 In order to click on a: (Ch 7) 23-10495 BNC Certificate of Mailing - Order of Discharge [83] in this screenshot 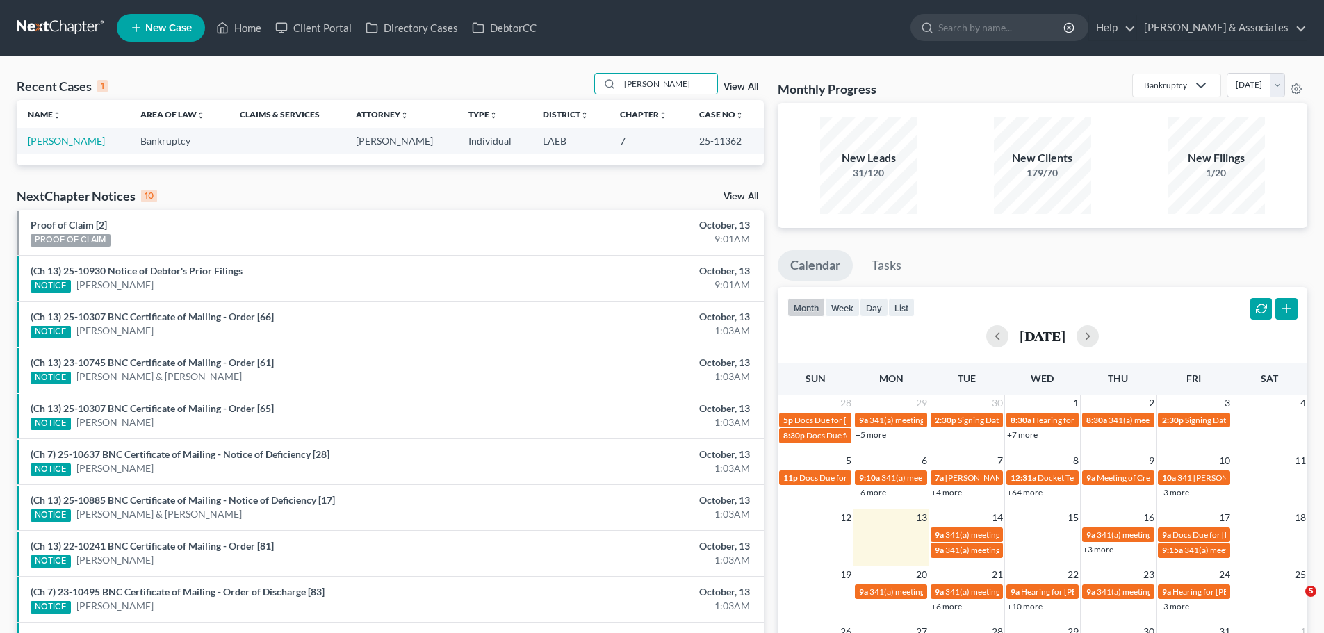, I will do `click(177, 591)`.